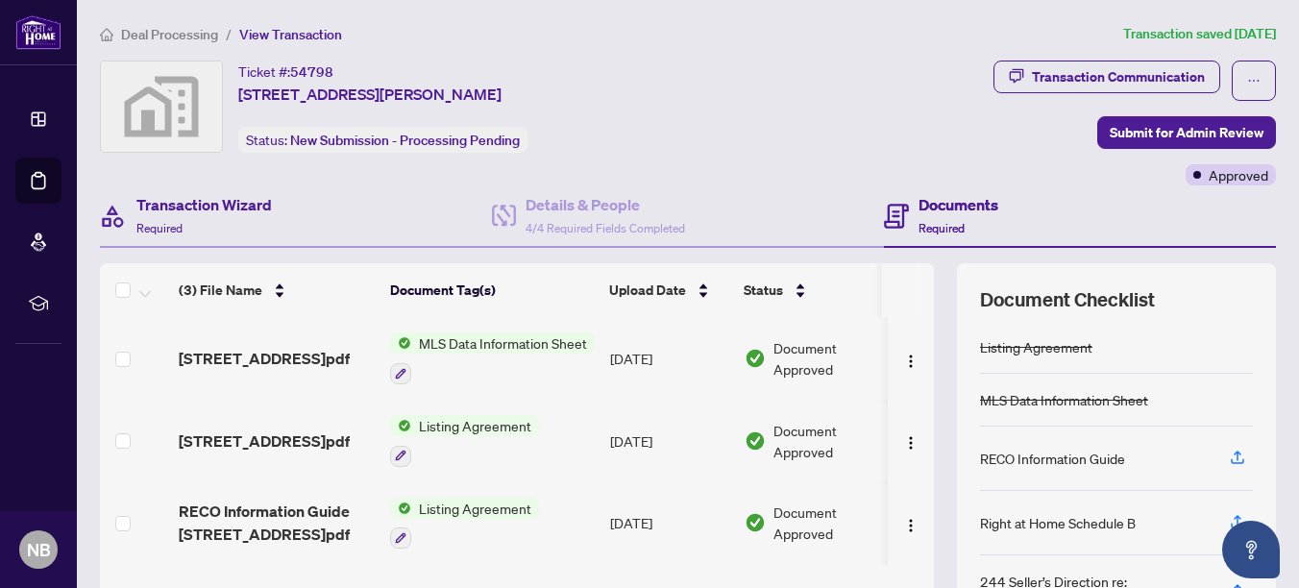 This screenshot has height=588, width=1299. I want to click on h4: Documents, so click(958, 205).